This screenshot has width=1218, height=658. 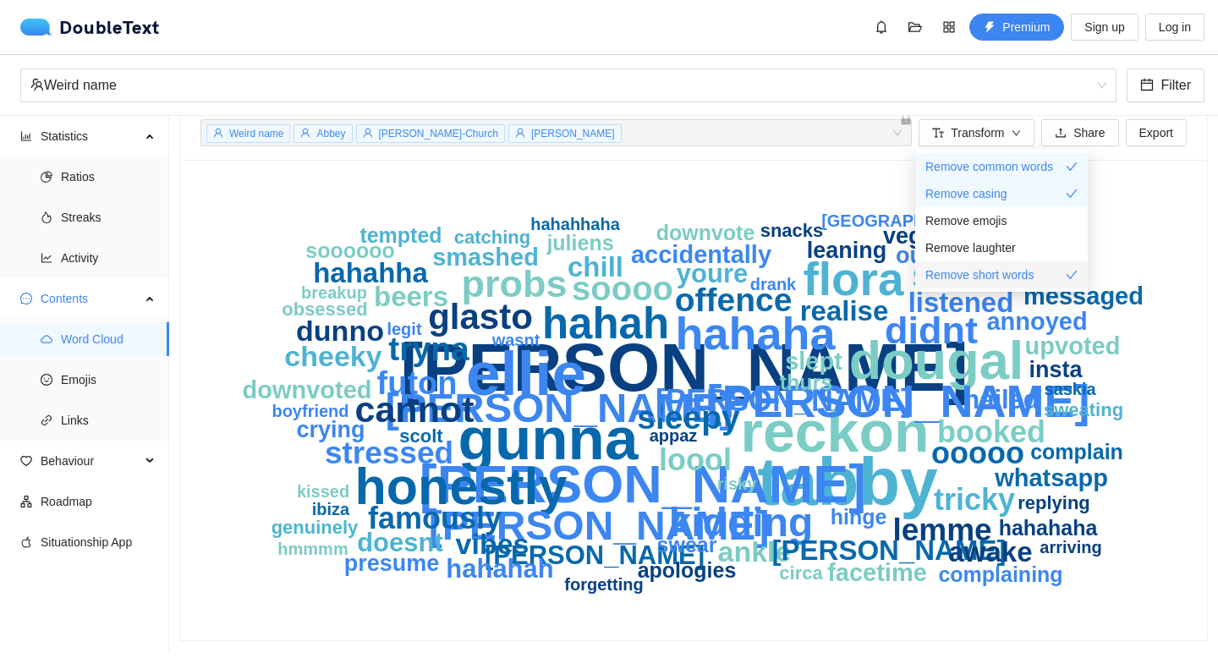 I want to click on text: hahahhaha, so click(x=575, y=224).